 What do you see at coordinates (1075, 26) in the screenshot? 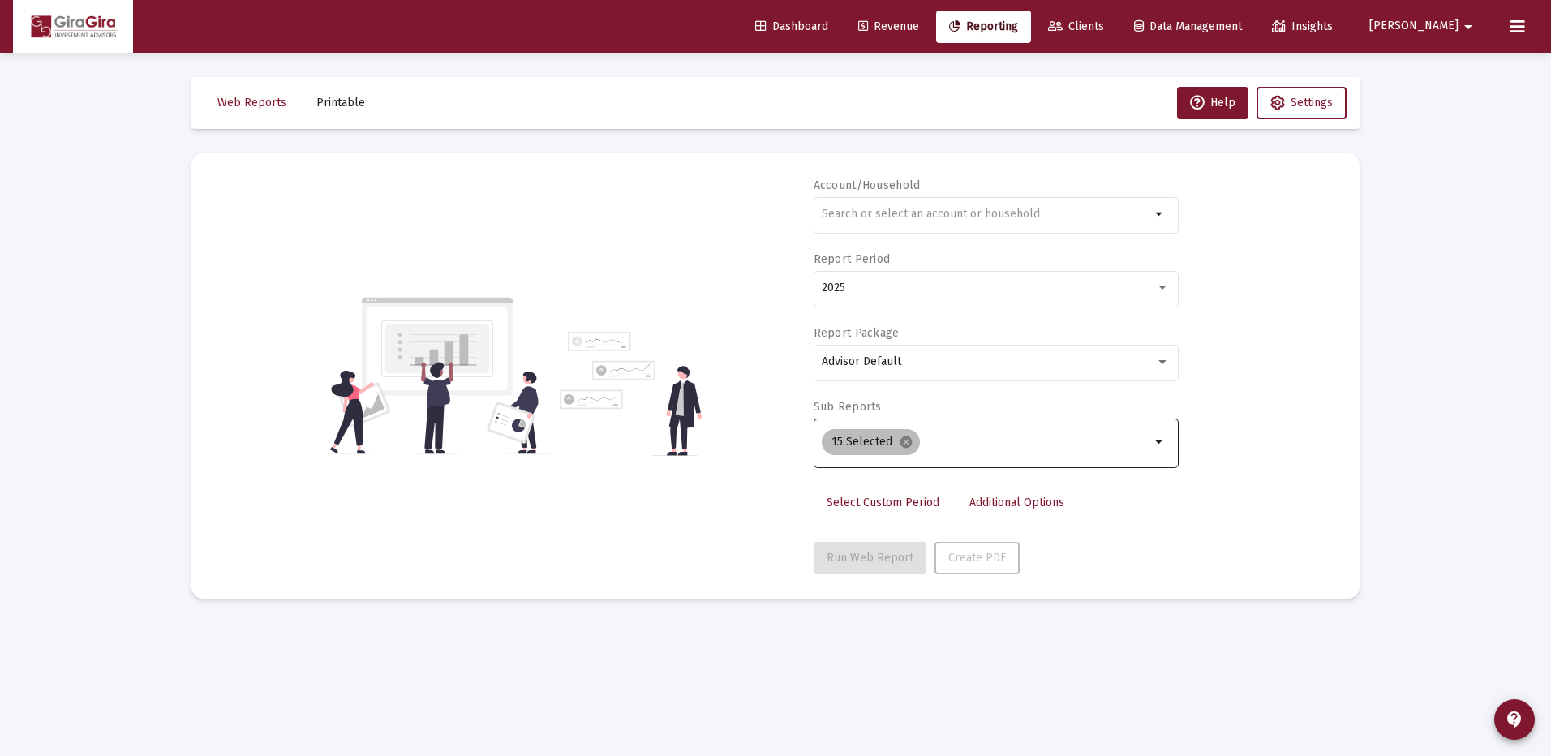
I see `span: Clients` at bounding box center [1075, 26].